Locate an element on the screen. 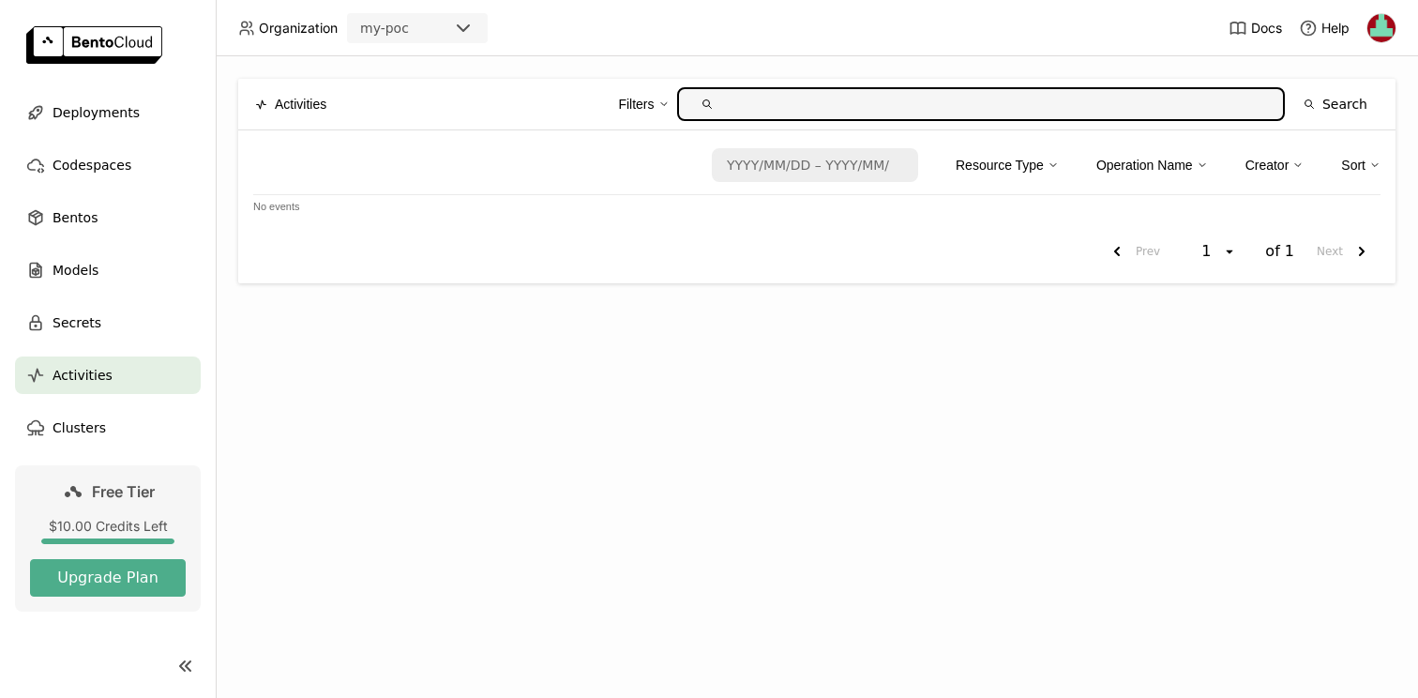  div: Help is located at coordinates (1325, 28).